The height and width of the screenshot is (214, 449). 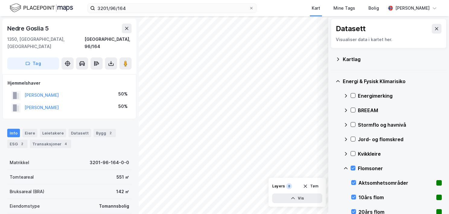 I want to click on div: Chat Widget, so click(x=434, y=199).